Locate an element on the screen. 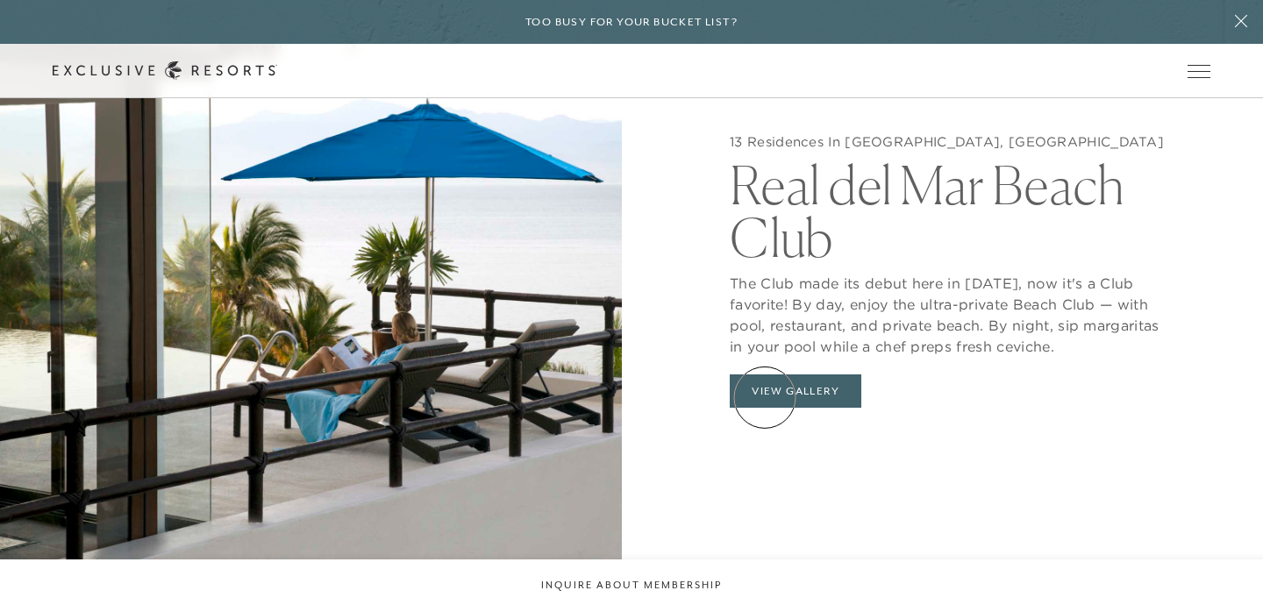 This screenshot has height=612, width=1263. h2: Real del Mar Beach Club is located at coordinates (952, 207).